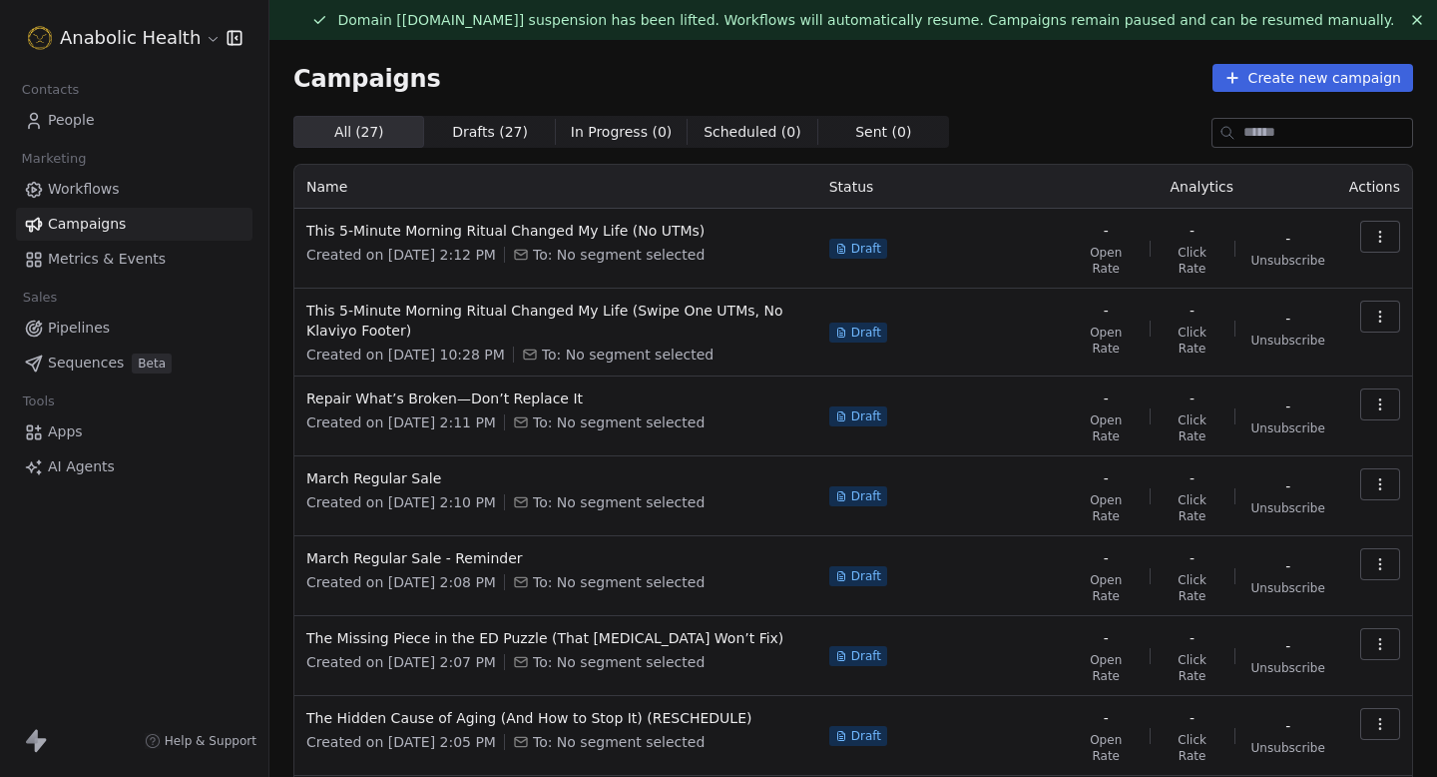 The image size is (1437, 777). What do you see at coordinates (118, 38) in the screenshot?
I see `button: Anabolic Health` at bounding box center [118, 38].